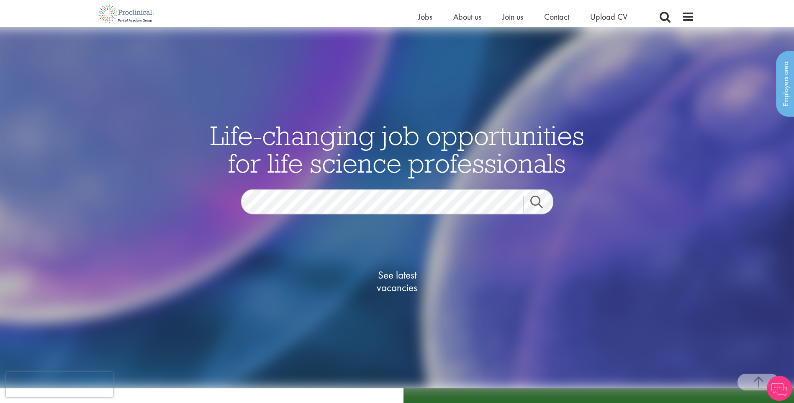 This screenshot has width=794, height=403. Describe the element at coordinates (557, 17) in the screenshot. I see `a: Contact` at that location.